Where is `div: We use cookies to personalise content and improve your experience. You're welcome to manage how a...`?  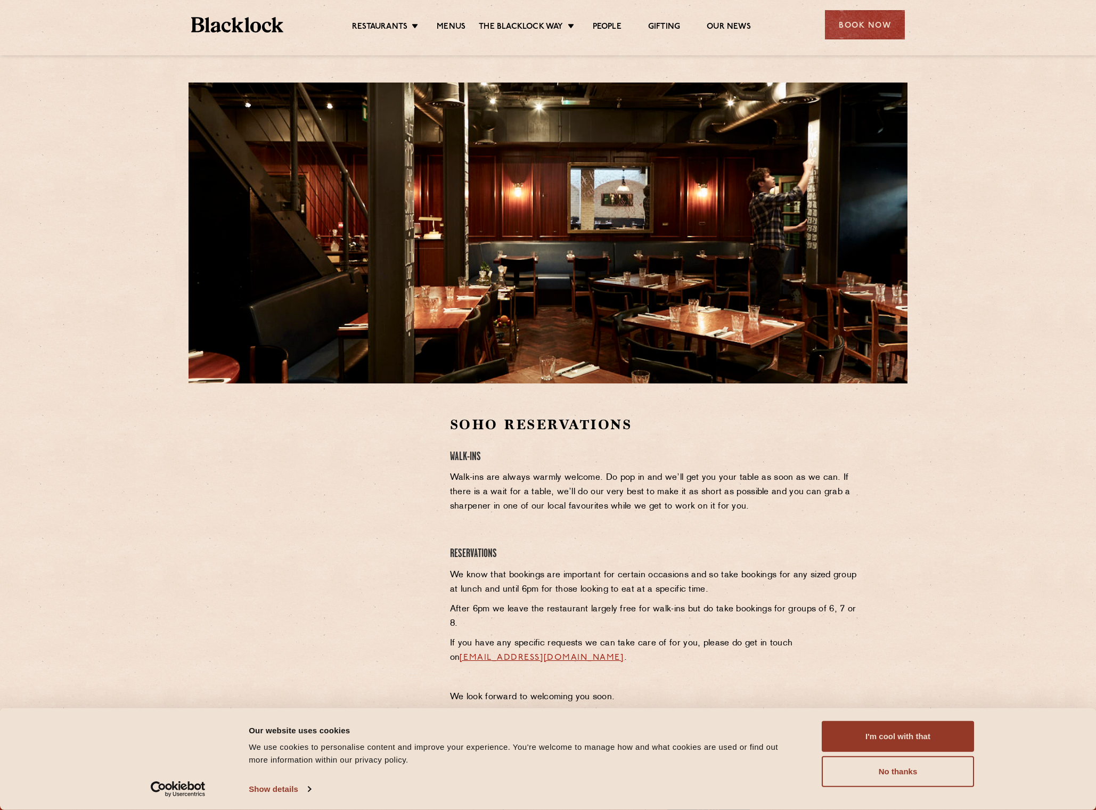 div: We use cookies to personalise content and improve your experience. You're welcome to manage how a... is located at coordinates (523, 753).